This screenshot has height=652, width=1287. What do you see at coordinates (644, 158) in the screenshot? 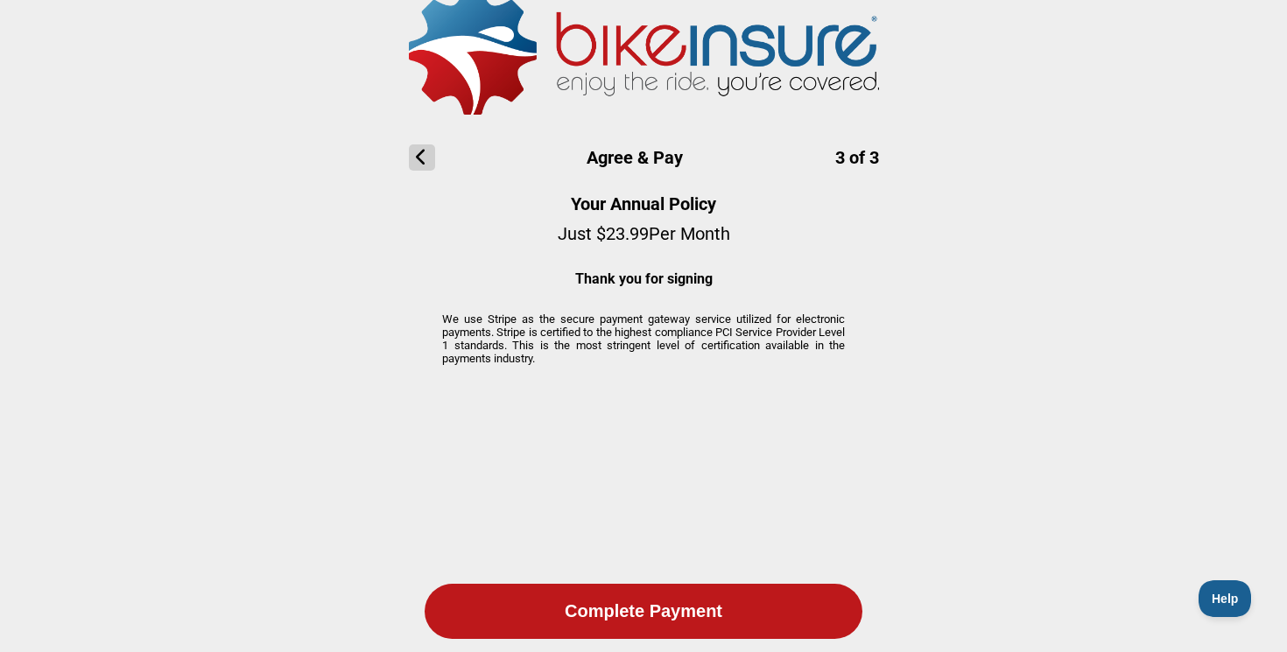
I see `h1: Agree & Pay` at bounding box center [644, 158].